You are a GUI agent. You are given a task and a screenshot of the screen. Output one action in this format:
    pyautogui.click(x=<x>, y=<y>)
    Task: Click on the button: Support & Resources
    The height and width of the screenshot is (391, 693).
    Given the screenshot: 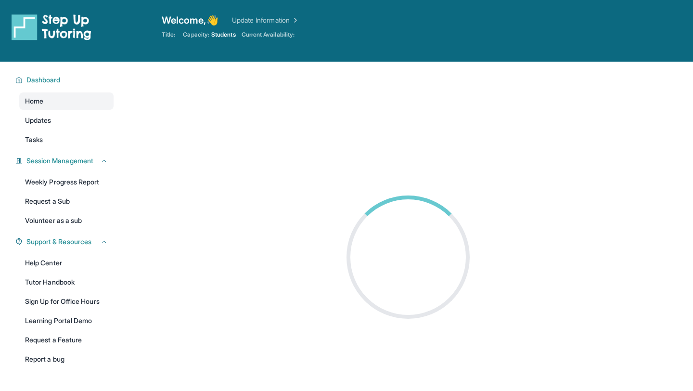 What is the action you would take?
    pyautogui.click(x=65, y=242)
    